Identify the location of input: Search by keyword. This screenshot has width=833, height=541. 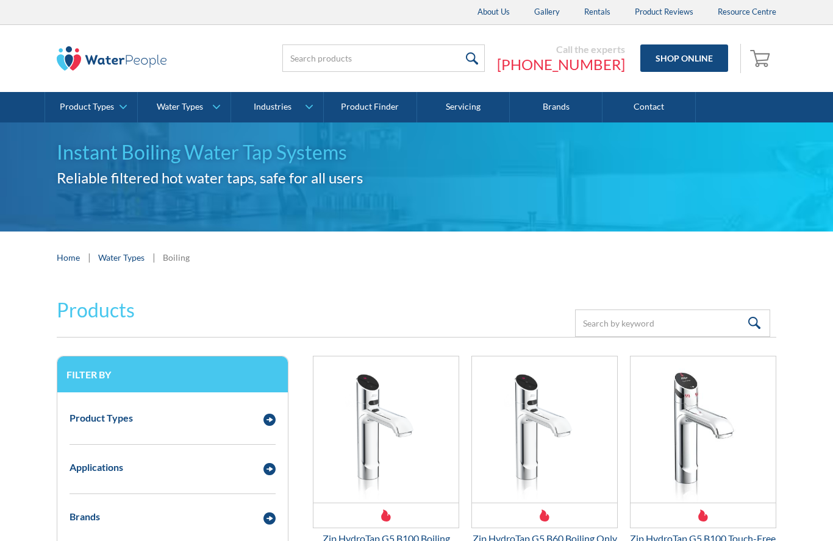
(672, 323).